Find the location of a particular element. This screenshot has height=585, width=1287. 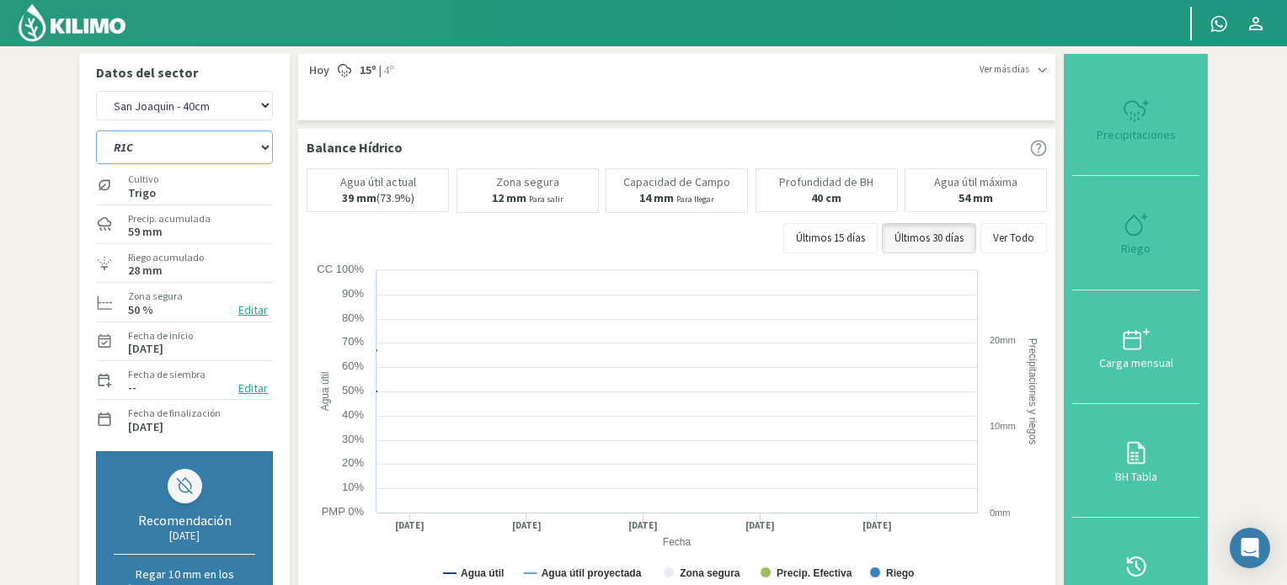

span: Hoy is located at coordinates (317, 71).